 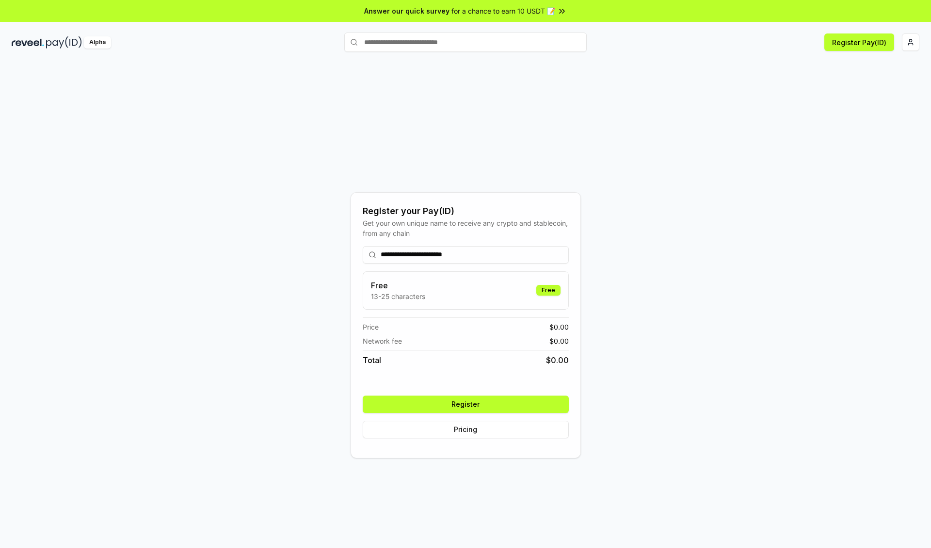 I want to click on span: for a chance to earn 10 USDT 📝, so click(x=504, y=11).